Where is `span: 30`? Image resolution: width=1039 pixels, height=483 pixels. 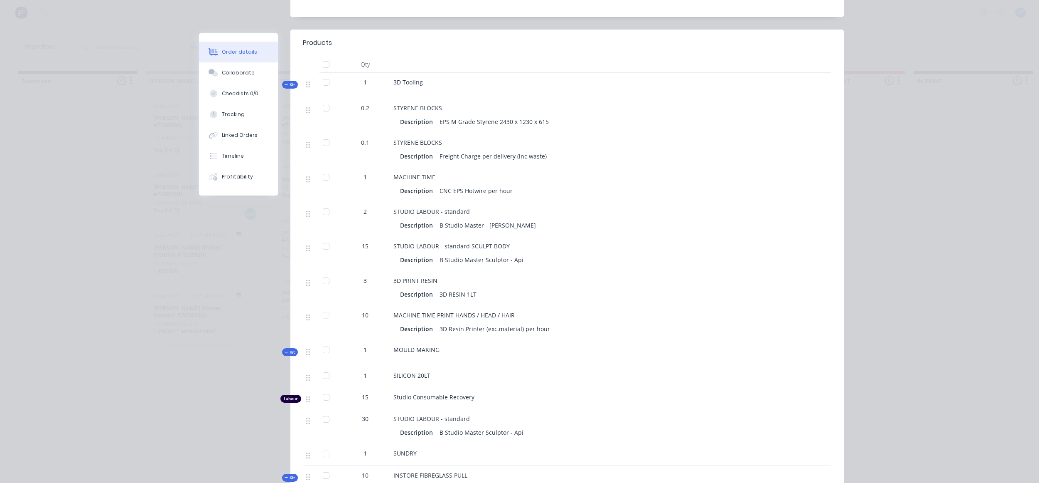 span: 30 is located at coordinates (365, 418).